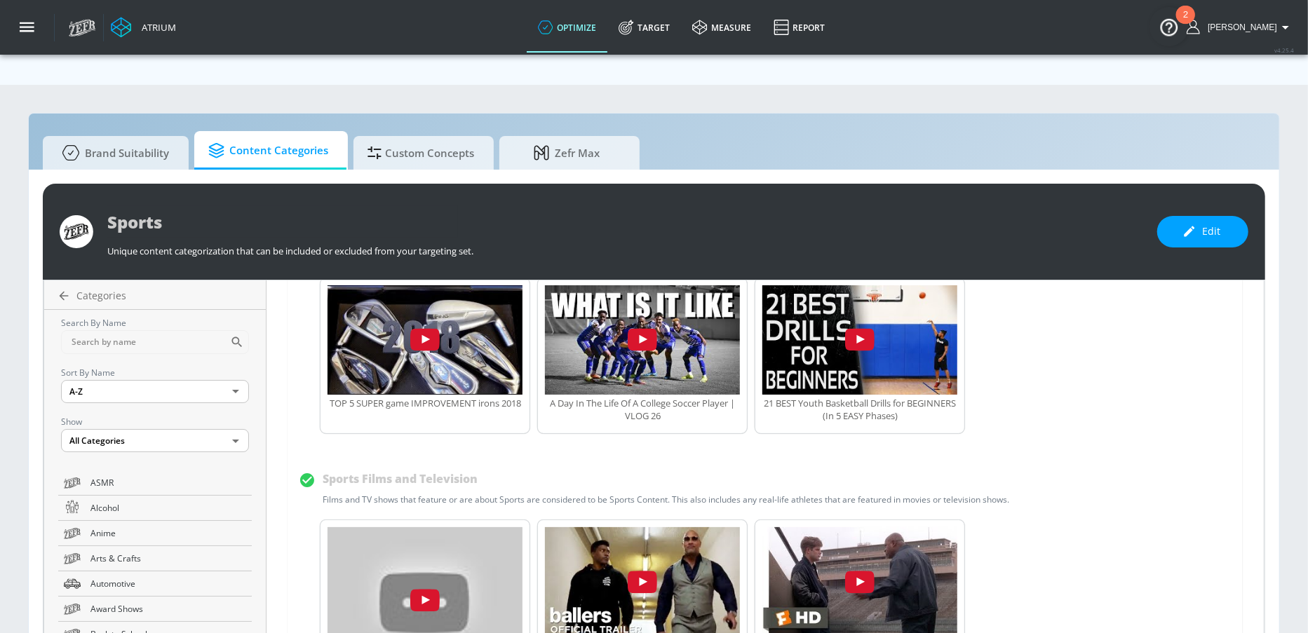  I want to click on a: Categories, so click(158, 296).